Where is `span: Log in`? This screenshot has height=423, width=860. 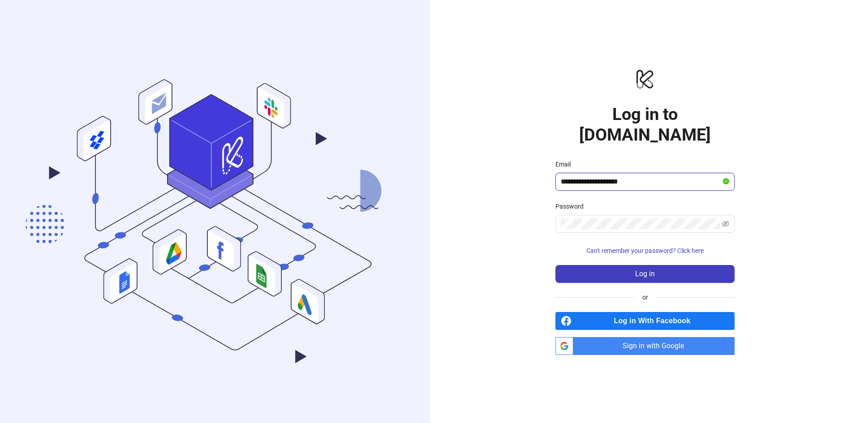 span: Log in is located at coordinates (645, 274).